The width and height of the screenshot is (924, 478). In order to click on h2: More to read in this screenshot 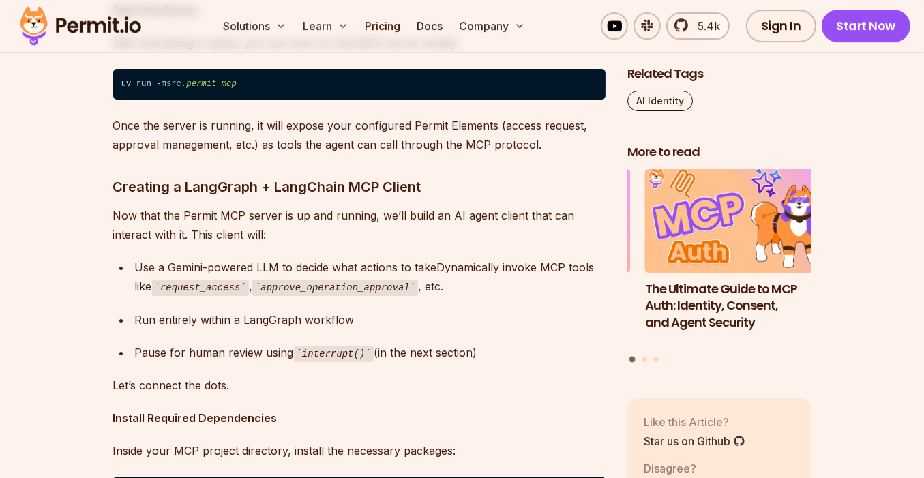, I will do `click(719, 152)`.